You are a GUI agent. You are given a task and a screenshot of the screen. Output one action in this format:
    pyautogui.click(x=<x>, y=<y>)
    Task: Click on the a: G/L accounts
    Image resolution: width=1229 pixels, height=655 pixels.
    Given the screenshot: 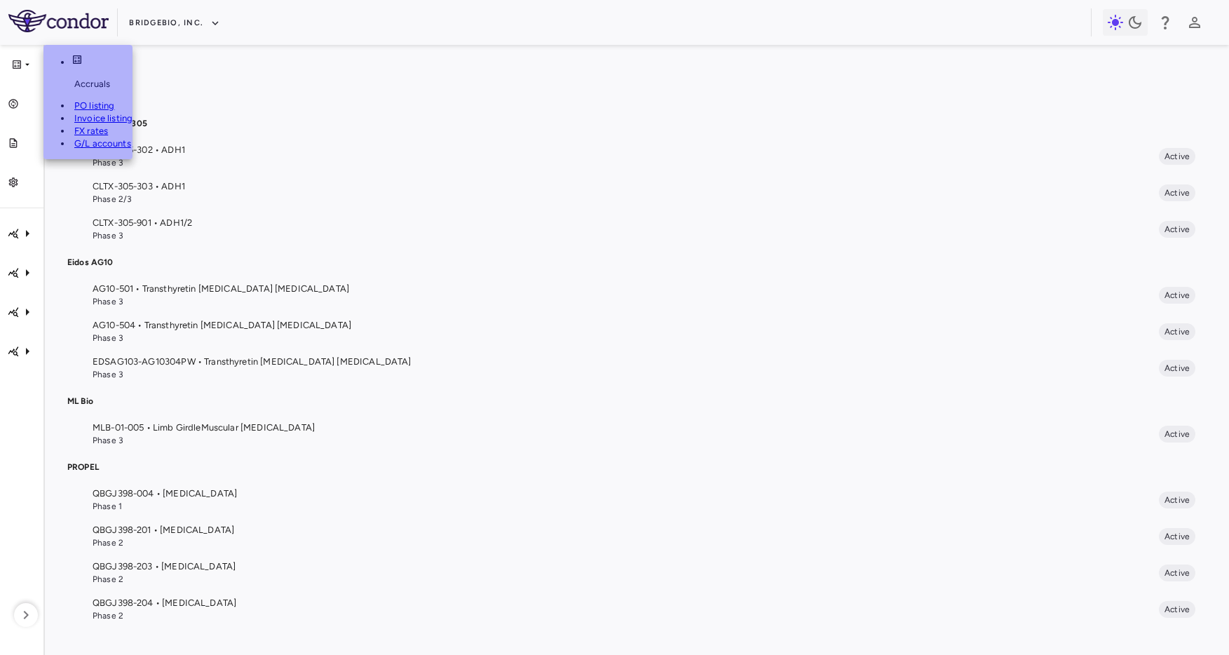 What is the action you would take?
    pyautogui.click(x=102, y=144)
    